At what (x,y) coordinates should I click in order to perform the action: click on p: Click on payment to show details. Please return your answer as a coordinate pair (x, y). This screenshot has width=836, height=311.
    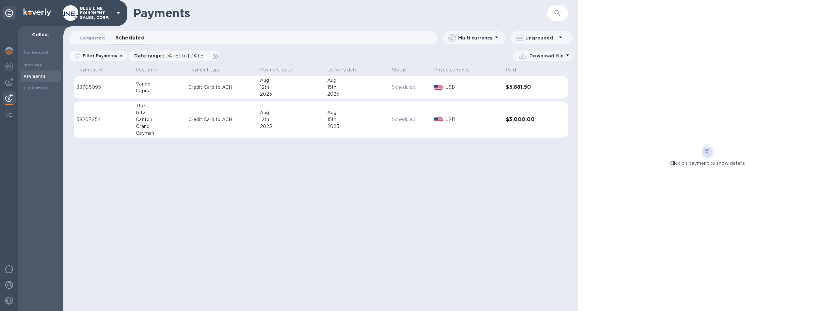
    Looking at the image, I should click on (708, 163).